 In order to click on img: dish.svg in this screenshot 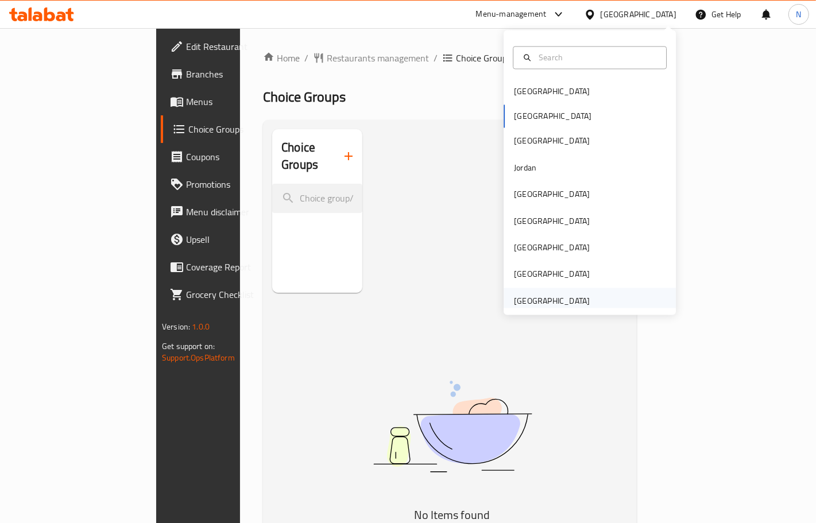, I will do `click(453, 426)`.